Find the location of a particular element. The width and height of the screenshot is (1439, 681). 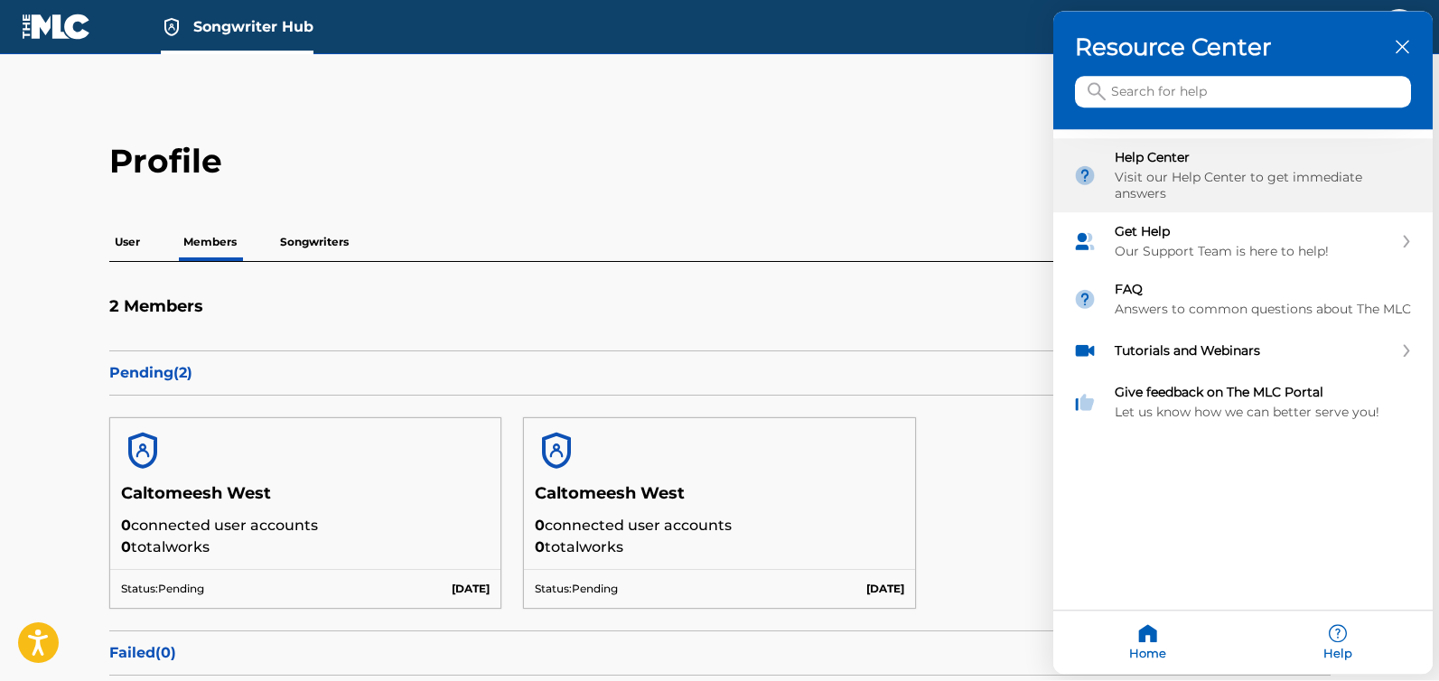

div: Home is located at coordinates (1148, 643).